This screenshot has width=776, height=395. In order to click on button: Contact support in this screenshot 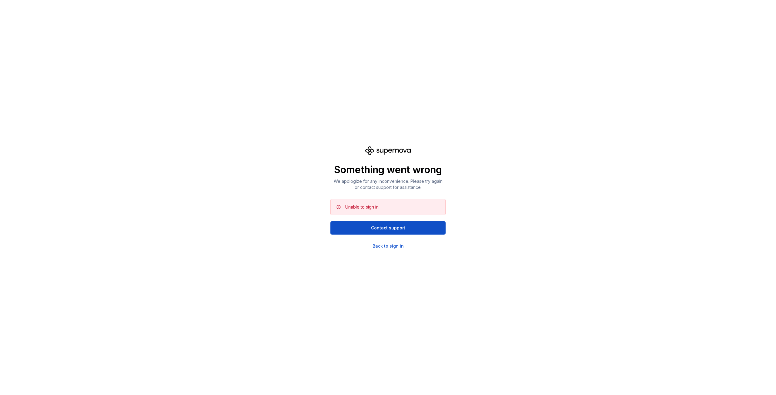, I will do `click(388, 228)`.